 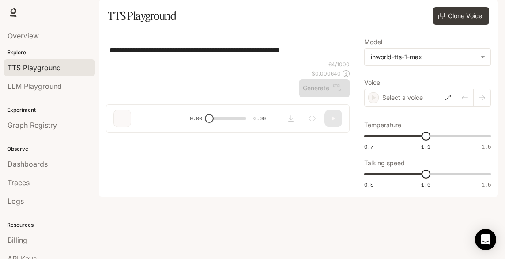 I want to click on p: Model, so click(x=373, y=42).